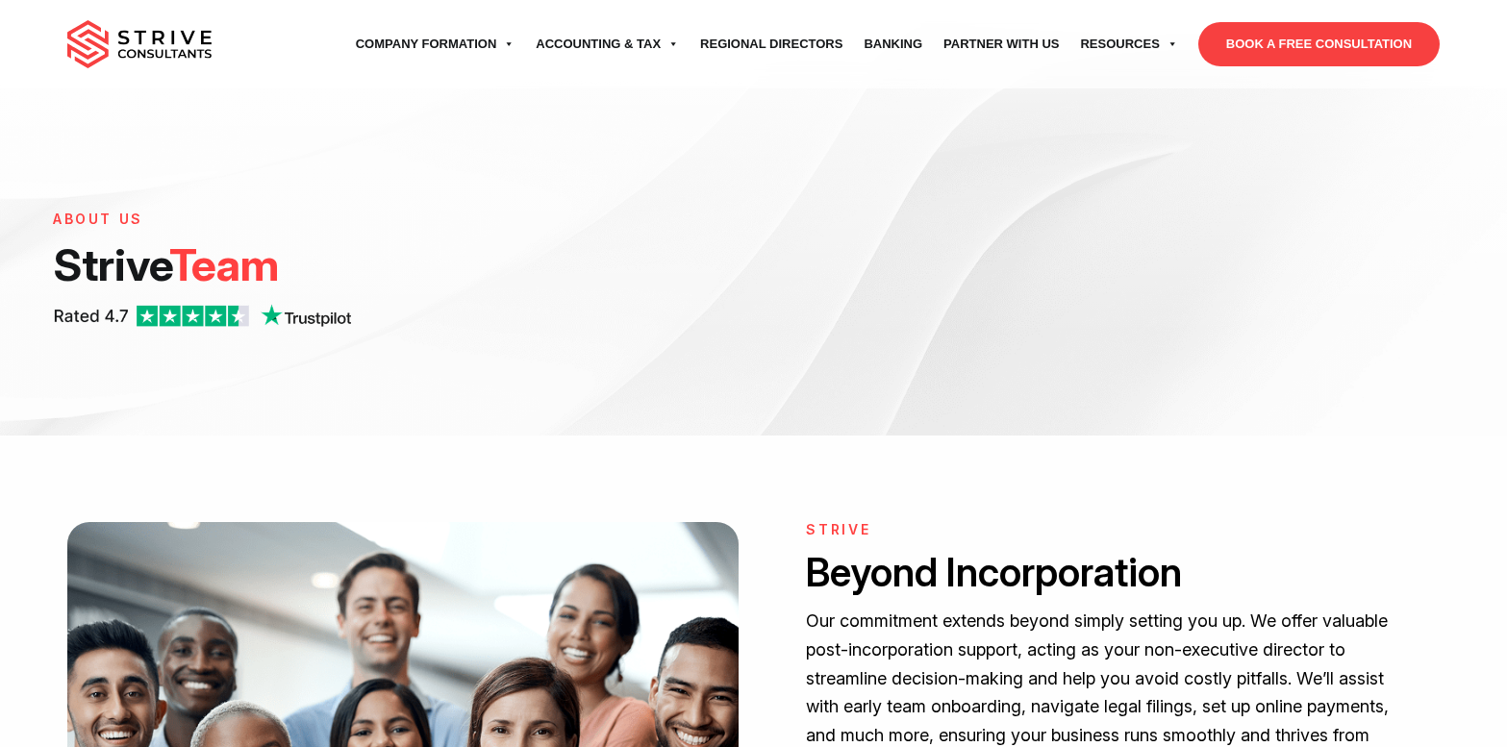  What do you see at coordinates (1318, 44) in the screenshot?
I see `a: BOOK A FREE CONSULTATION` at bounding box center [1318, 44].